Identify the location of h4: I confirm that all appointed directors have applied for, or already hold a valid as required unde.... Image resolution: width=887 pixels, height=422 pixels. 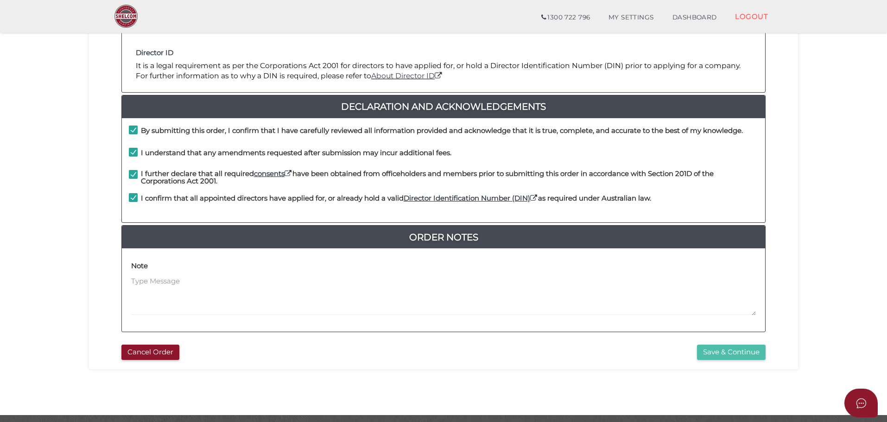
(396, 198).